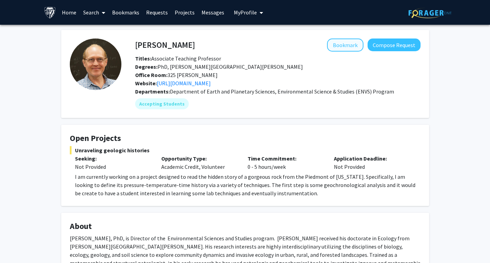  I want to click on h4: About, so click(245, 226).